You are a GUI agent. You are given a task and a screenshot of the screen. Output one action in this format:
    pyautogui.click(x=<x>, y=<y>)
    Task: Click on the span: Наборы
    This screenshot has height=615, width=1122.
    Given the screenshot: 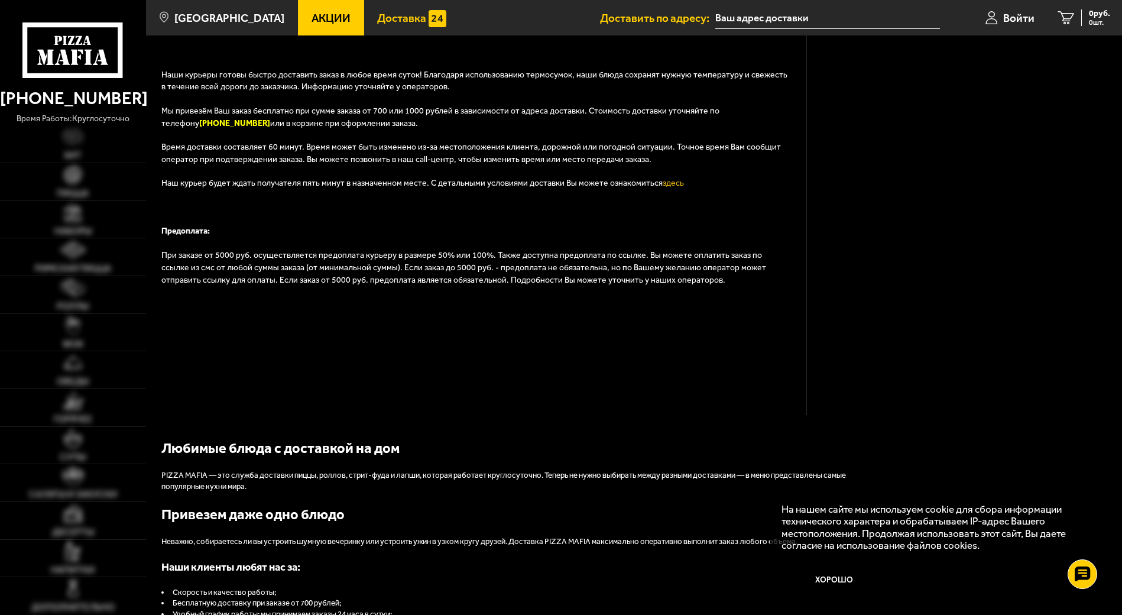 What is the action you would take?
    pyautogui.click(x=73, y=231)
    